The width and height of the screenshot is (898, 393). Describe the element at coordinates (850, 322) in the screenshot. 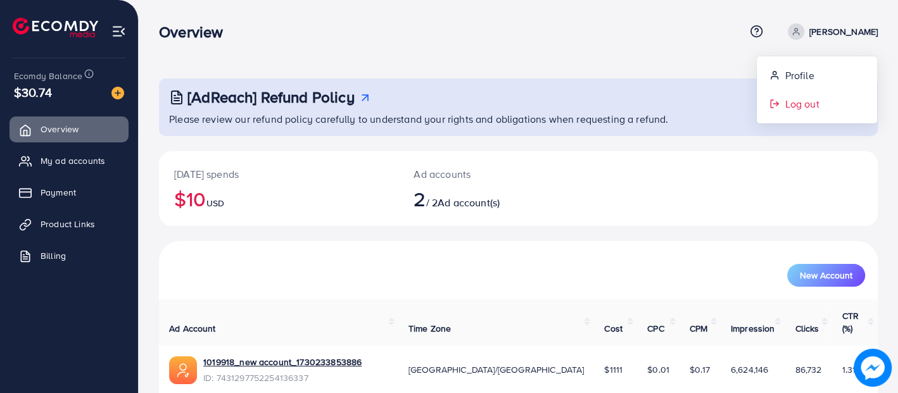

I see `span: CTR (%)` at that location.